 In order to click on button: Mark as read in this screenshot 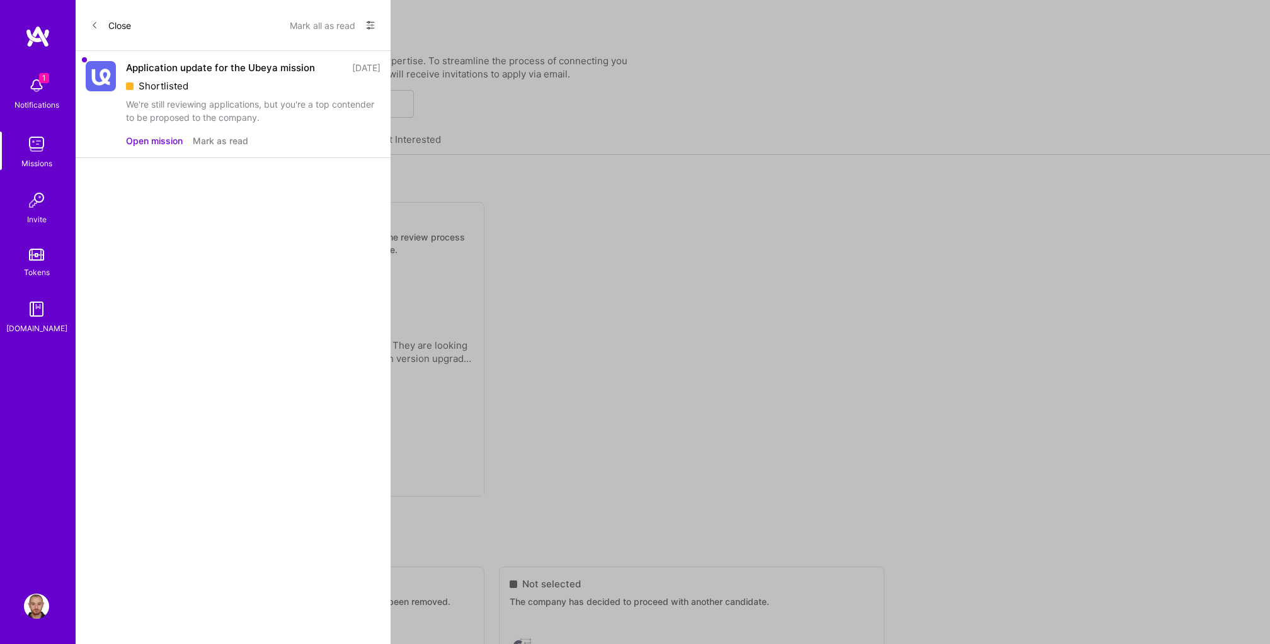, I will do `click(220, 140)`.